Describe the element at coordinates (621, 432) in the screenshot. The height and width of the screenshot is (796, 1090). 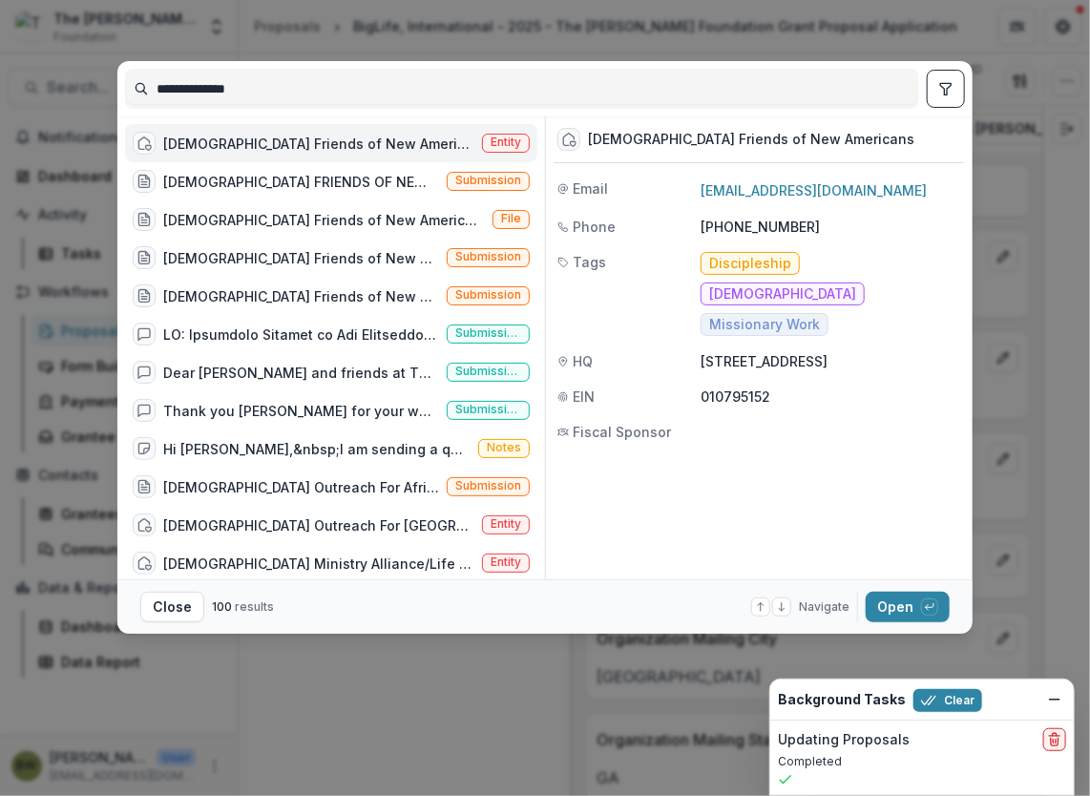
I see `span: Fiscal Sponsor` at that location.